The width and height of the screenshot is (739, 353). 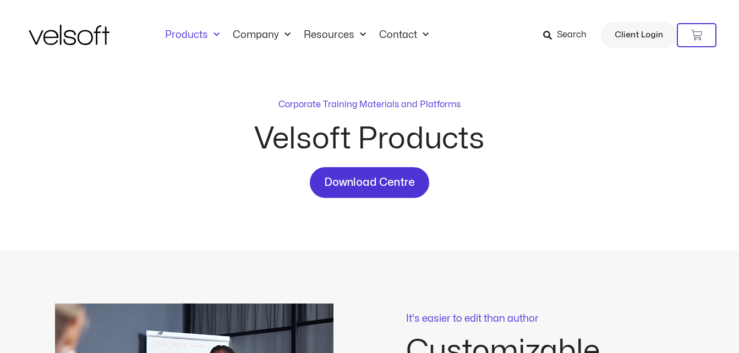 I want to click on a: Download Centre, so click(x=369, y=183).